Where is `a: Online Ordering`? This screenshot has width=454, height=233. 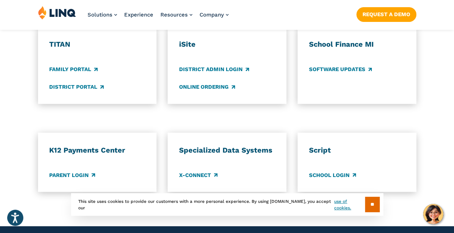 a: Online Ordering is located at coordinates (207, 87).